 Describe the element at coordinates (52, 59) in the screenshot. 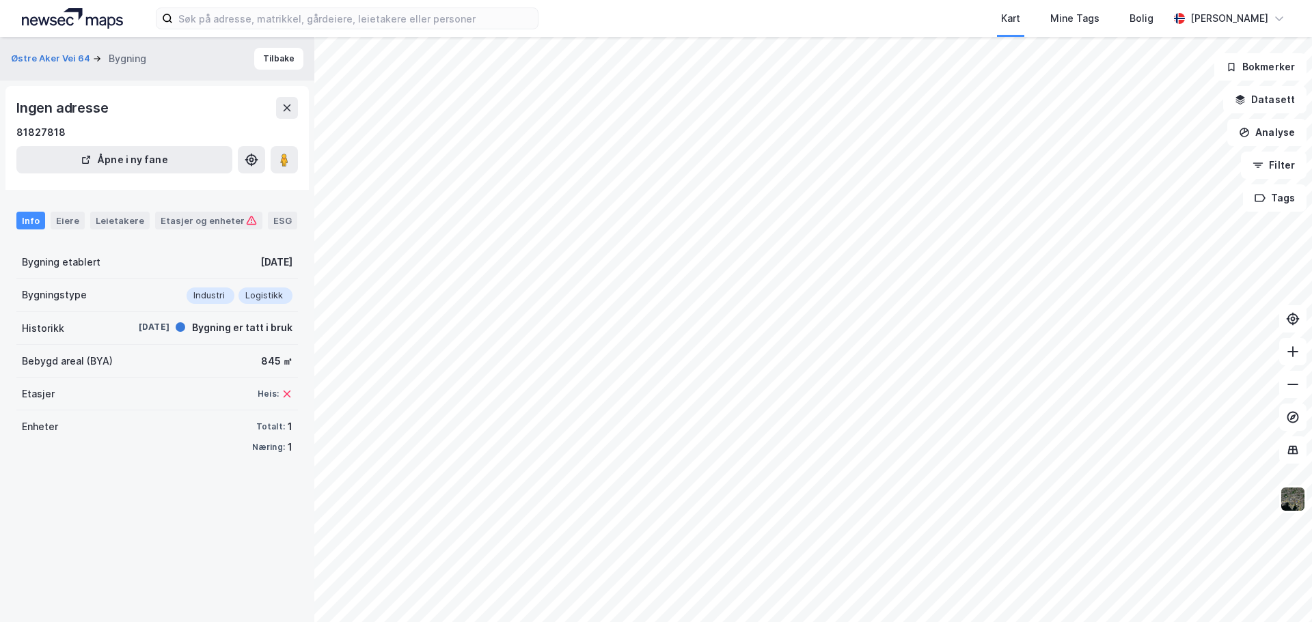

I see `button: Østre Aker Vei 64` at that location.